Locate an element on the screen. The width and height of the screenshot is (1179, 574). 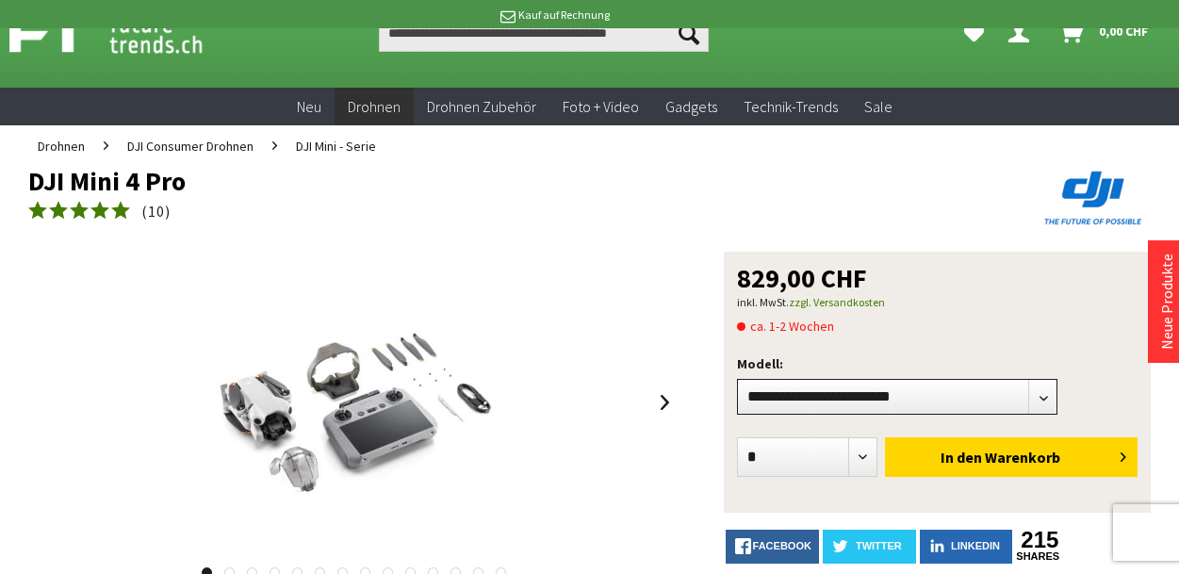
a: DJI Mini - Serie is located at coordinates (335, 146).